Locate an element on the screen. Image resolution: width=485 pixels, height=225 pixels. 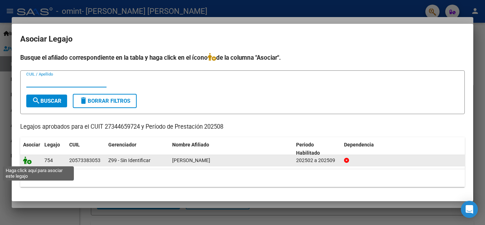
h4: Busque el afiliado correspondiente en la tabla y haga click en el ícono de la columna "Asociar". is located at coordinates (243, 58).